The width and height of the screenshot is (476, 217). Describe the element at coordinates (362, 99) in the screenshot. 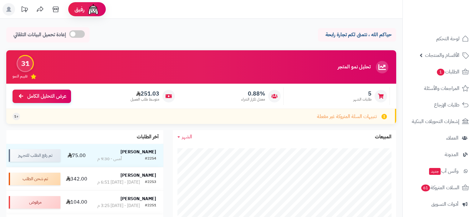

I see `span: طلبات الشهر` at that location.